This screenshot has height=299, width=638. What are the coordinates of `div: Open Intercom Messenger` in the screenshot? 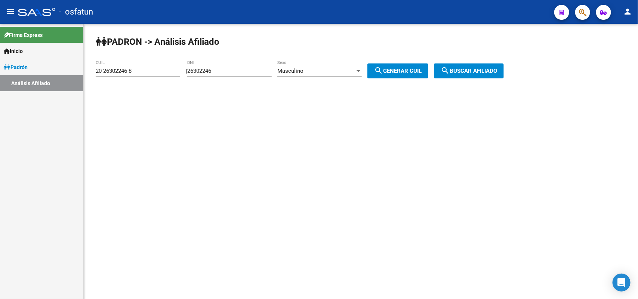 It's located at (621, 283).